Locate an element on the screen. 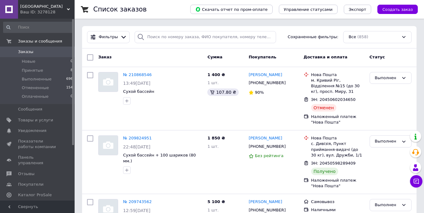 The image size is (424, 213). span: Доставка и оплата is located at coordinates (325, 57).